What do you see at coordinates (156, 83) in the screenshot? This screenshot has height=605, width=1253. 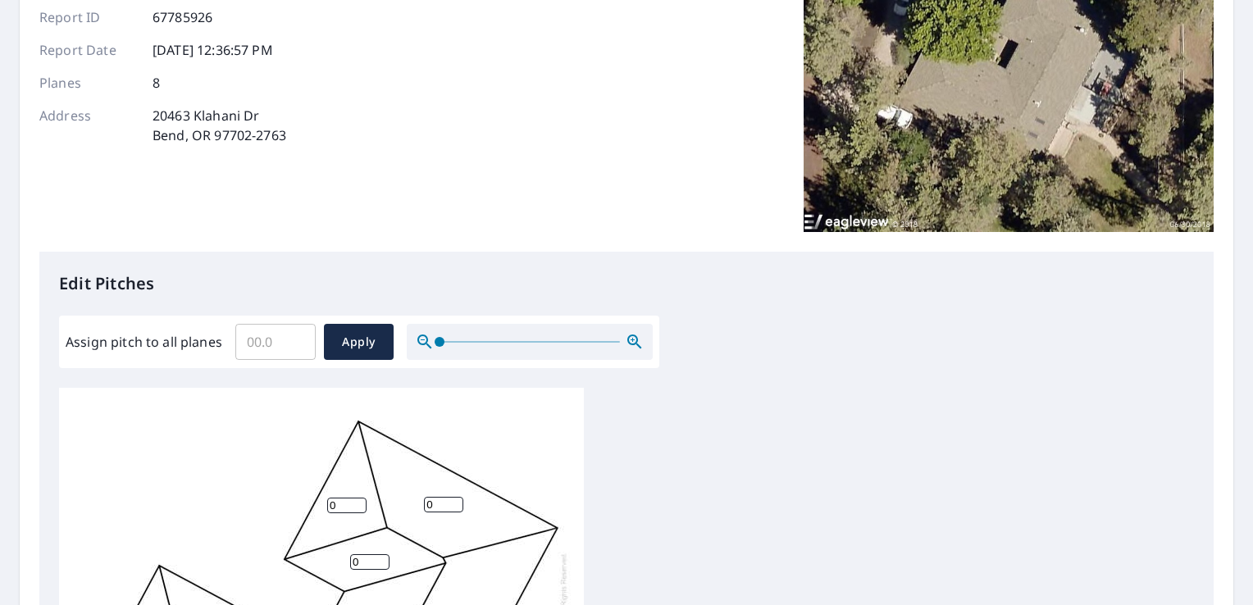 I see `p: 8` at bounding box center [156, 83].